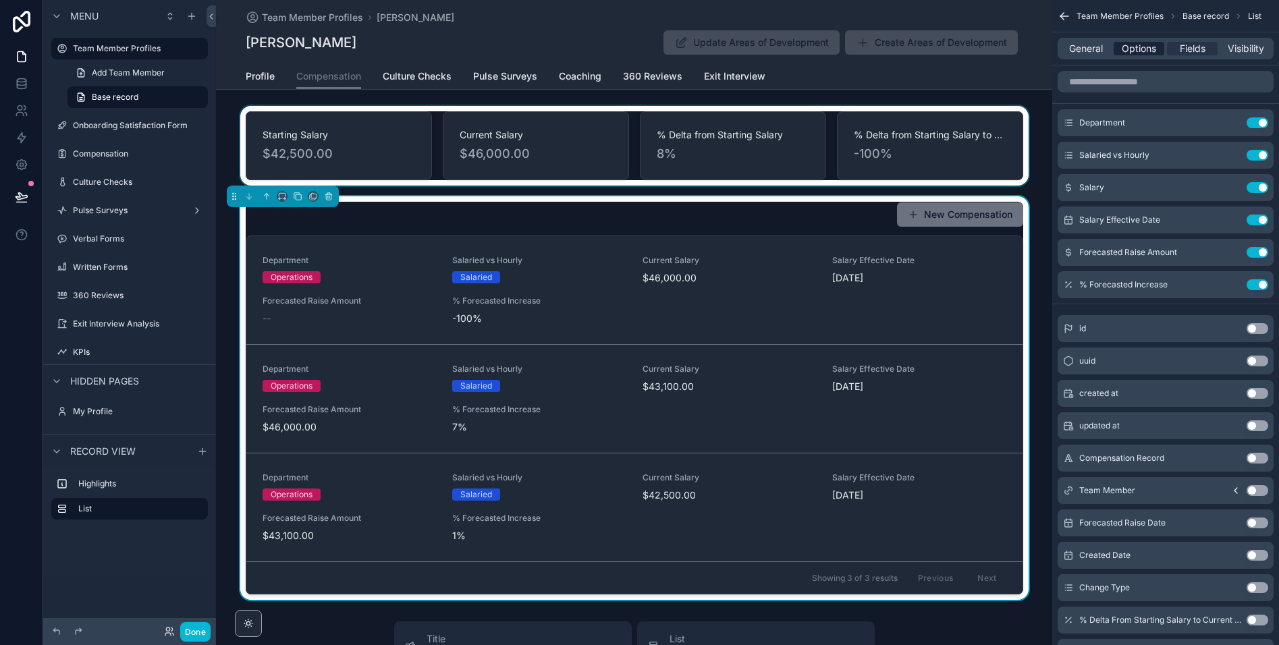 This screenshot has height=645, width=1279. What do you see at coordinates (505, 76) in the screenshot?
I see `span: Pulse Surveys` at bounding box center [505, 76].